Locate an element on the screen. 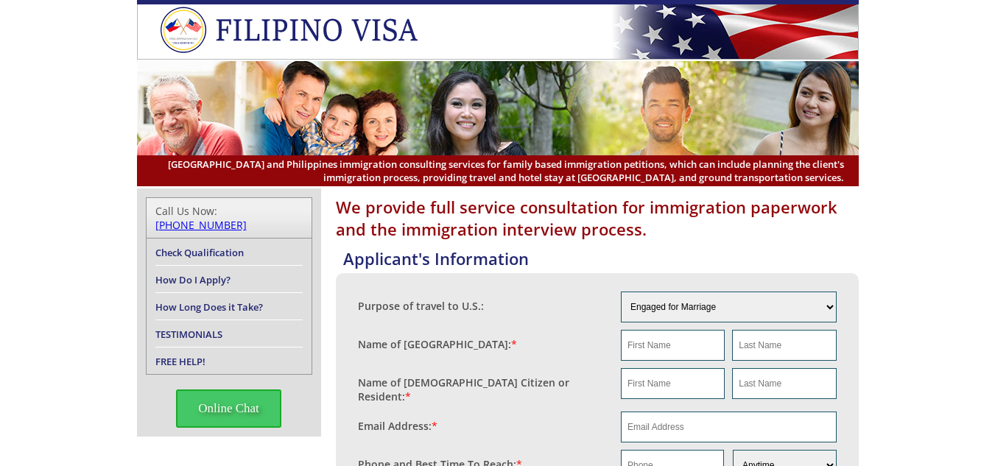  a: FREE HELP! is located at coordinates (180, 362).